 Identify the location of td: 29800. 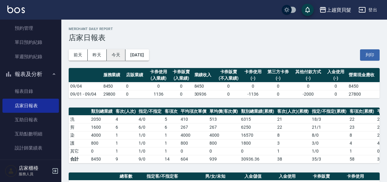
(113, 94).